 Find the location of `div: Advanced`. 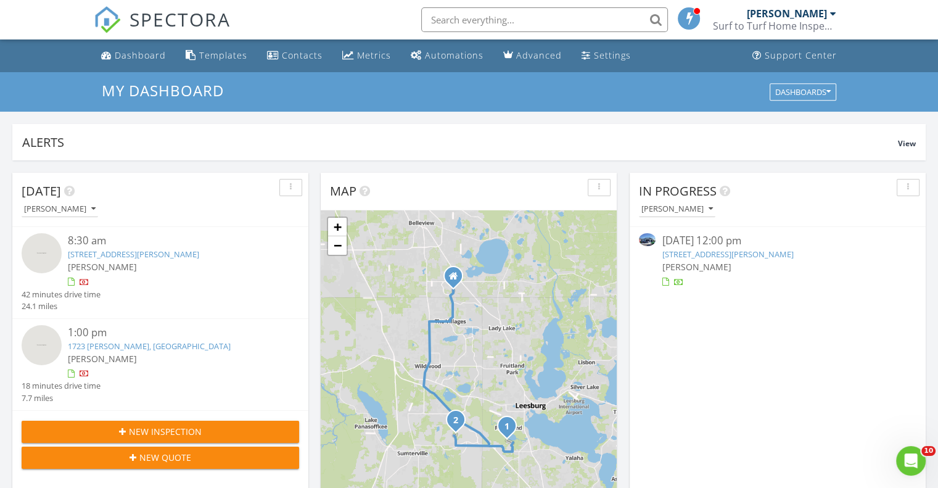

div: Advanced is located at coordinates (539, 55).